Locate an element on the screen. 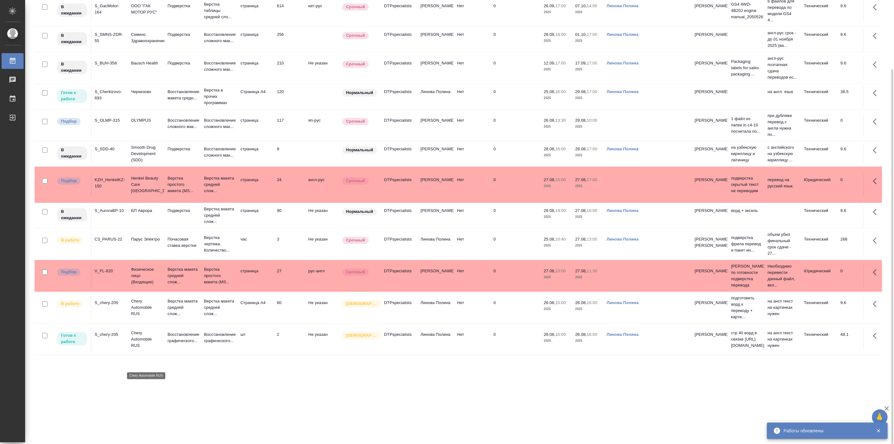 The image size is (894, 444). td: 268 is located at coordinates (853, 244).